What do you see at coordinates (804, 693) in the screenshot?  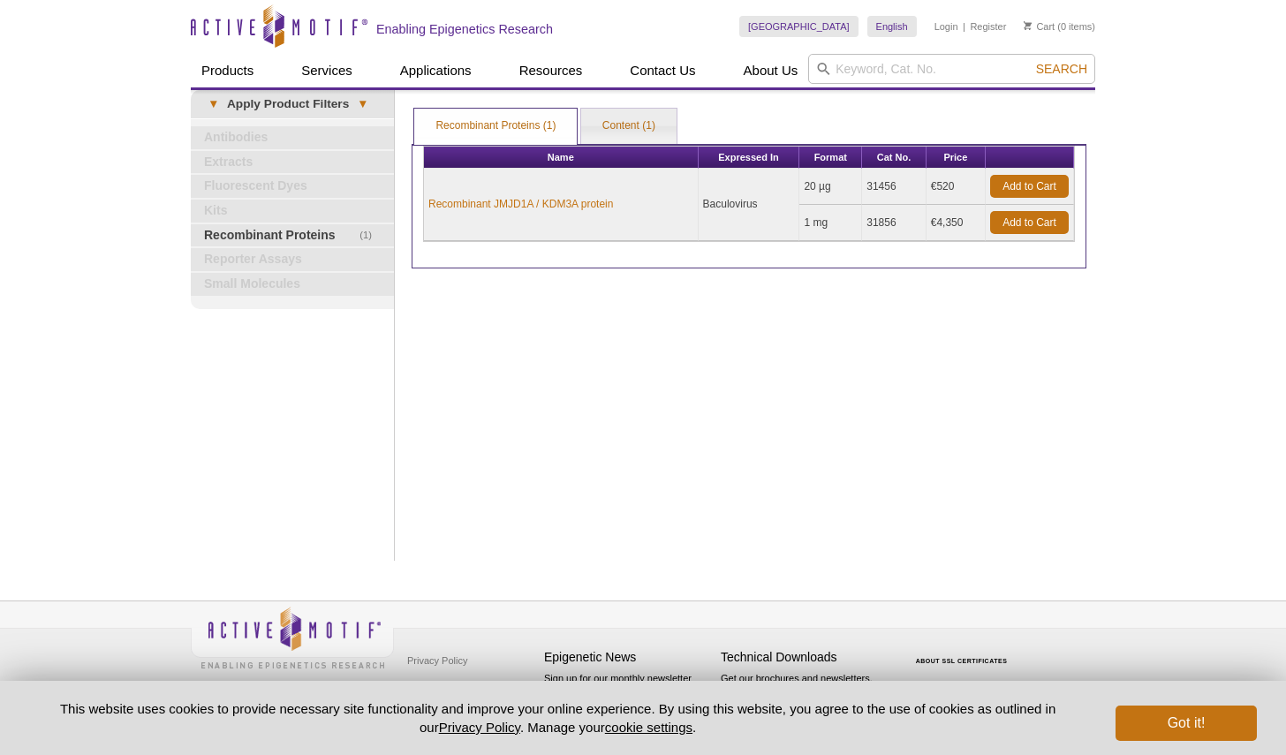 I see `p: Get our brochures and newsletters, or request them by mail.` at bounding box center [804, 693].